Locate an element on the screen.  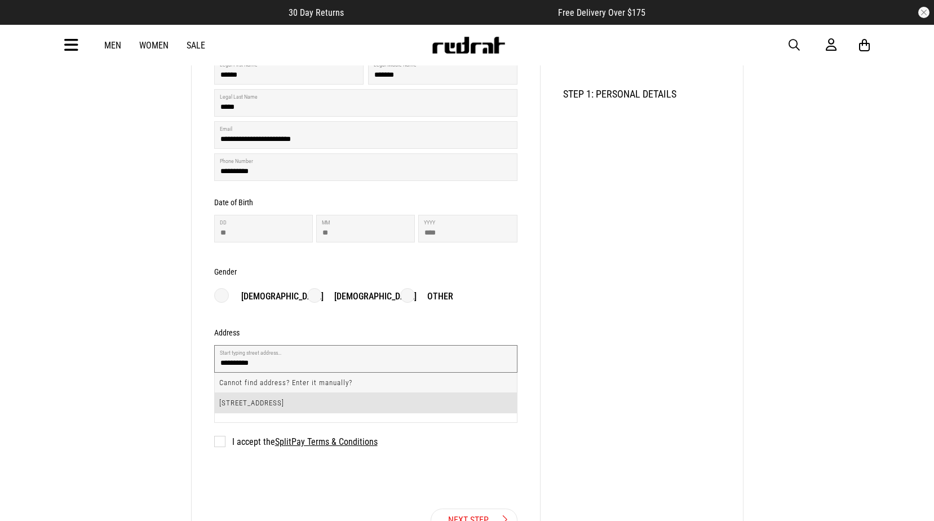
li: Cannot find address? Enter it manually? is located at coordinates (366, 383).